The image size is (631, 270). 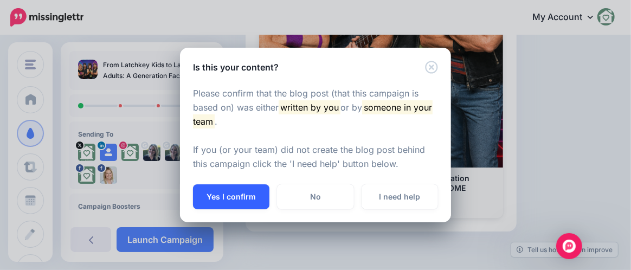 What do you see at coordinates (399, 197) in the screenshot?
I see `a: I need help` at bounding box center [399, 197].